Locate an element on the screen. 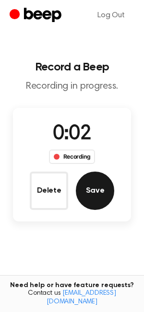 This screenshot has width=144, height=312. a: Log Out is located at coordinates (111, 15).